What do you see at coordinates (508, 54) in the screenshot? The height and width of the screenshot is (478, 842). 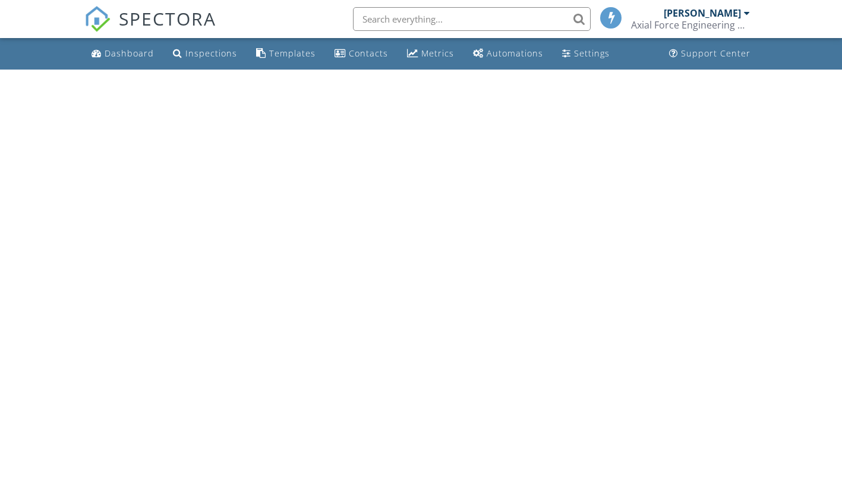 I see `a: Automations (Basic)` at bounding box center [508, 54].